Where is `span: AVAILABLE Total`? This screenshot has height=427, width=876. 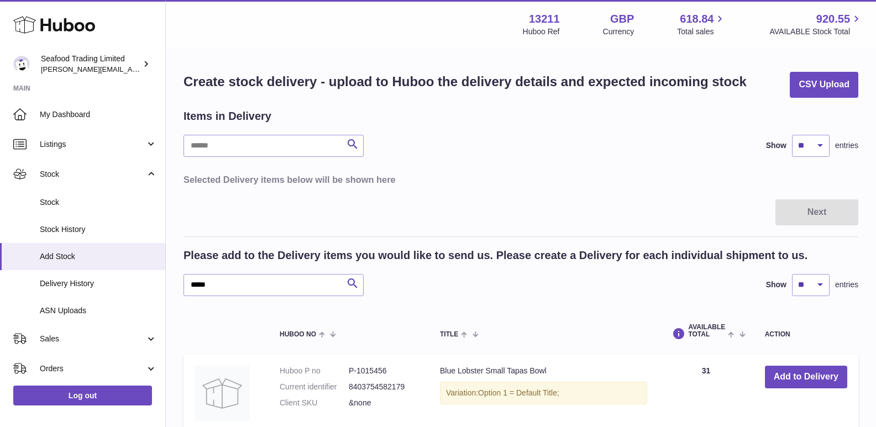
span: AVAILABLE Total is located at coordinates (706, 331).